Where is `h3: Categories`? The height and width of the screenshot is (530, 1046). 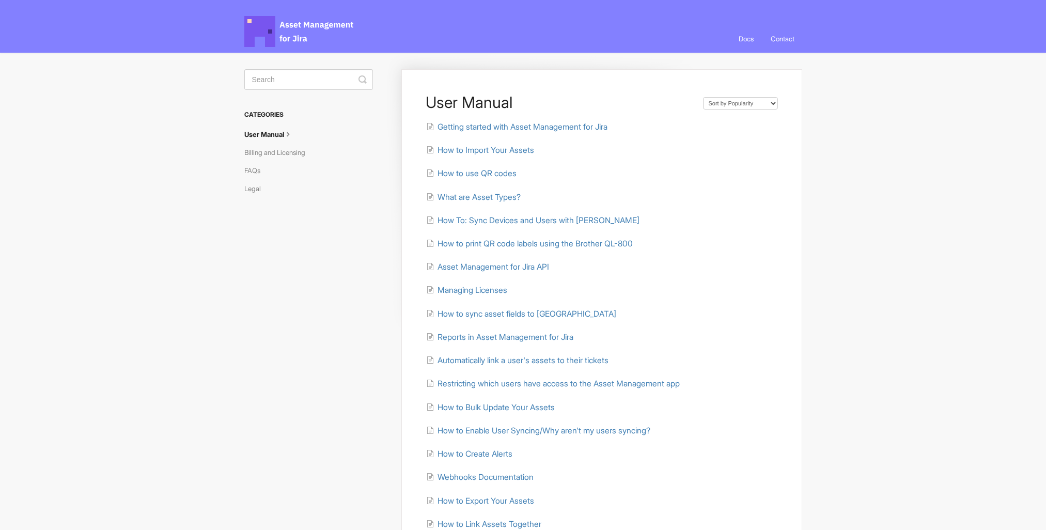 h3: Categories is located at coordinates (308, 115).